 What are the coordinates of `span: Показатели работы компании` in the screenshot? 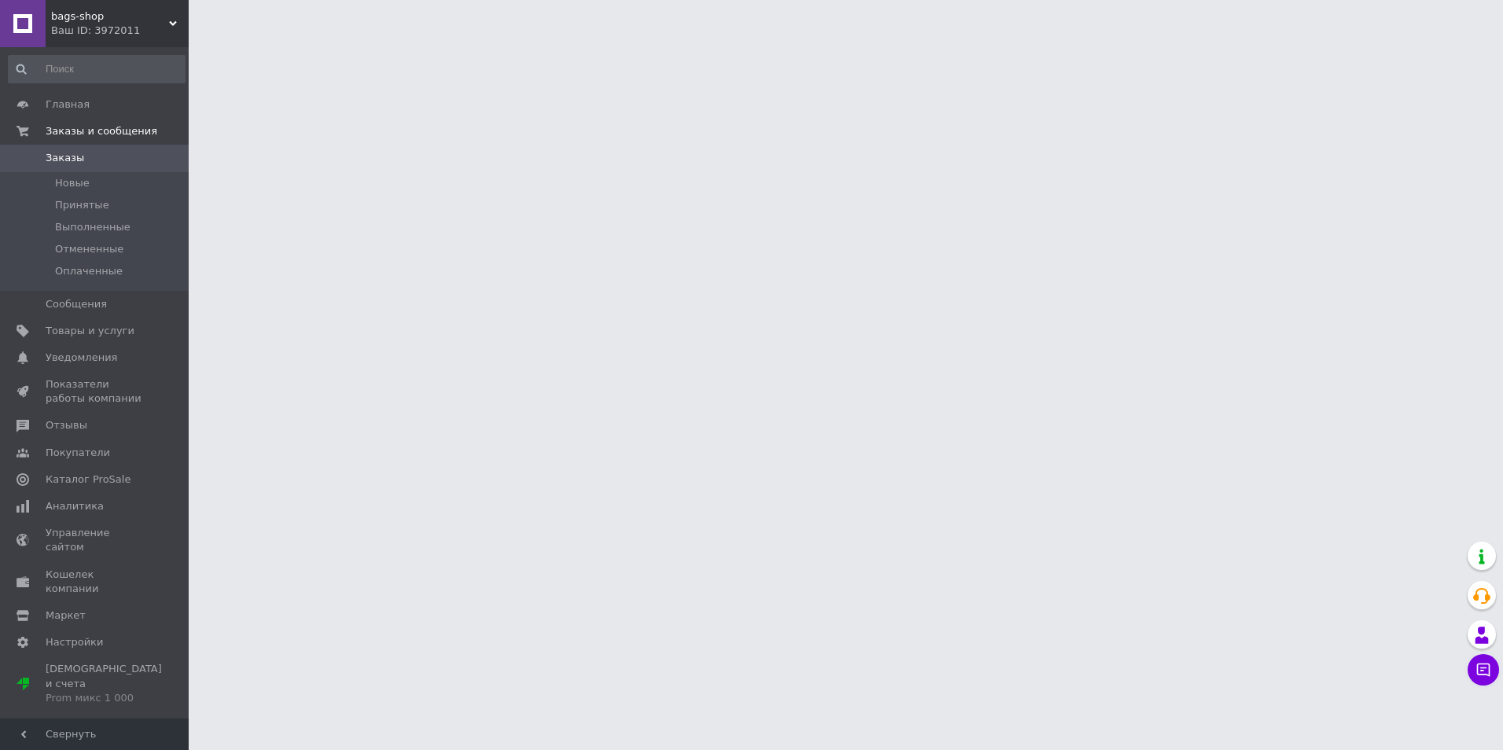 It's located at (95, 392).